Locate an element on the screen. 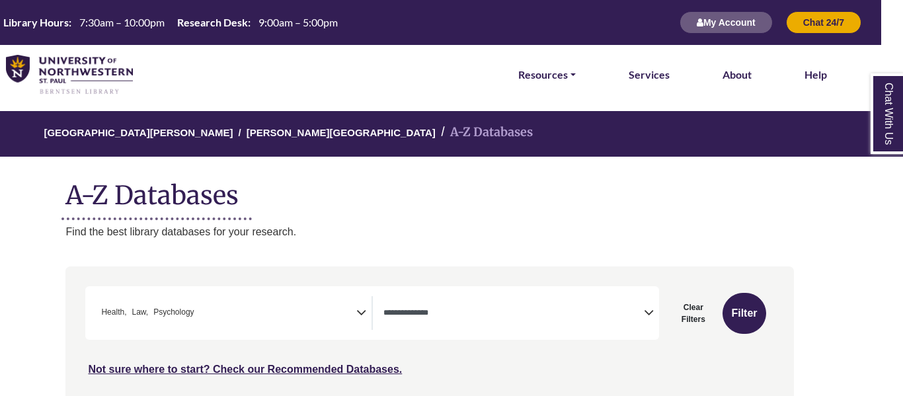 This screenshot has height=396, width=903. li: Psychology is located at coordinates (171, 312).